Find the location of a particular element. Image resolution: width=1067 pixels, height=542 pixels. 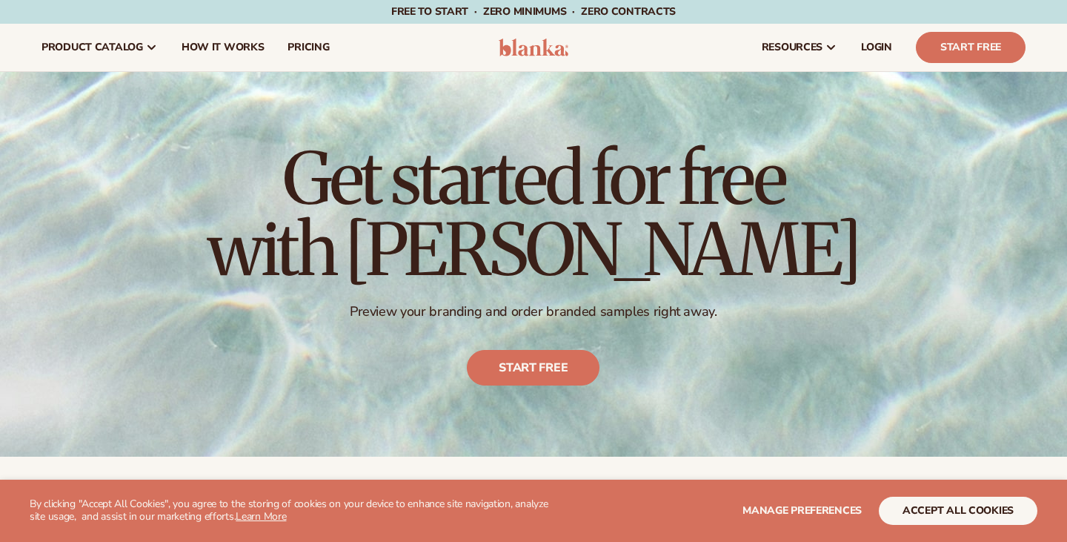

a: logo is located at coordinates (534, 47).